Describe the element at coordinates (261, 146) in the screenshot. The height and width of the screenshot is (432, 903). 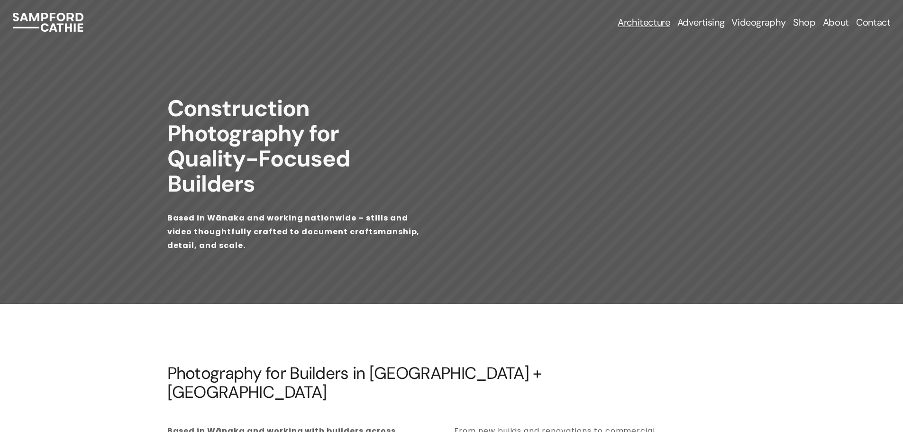
I see `strong: Construction Photography for Quality-Focused Builders` at that location.